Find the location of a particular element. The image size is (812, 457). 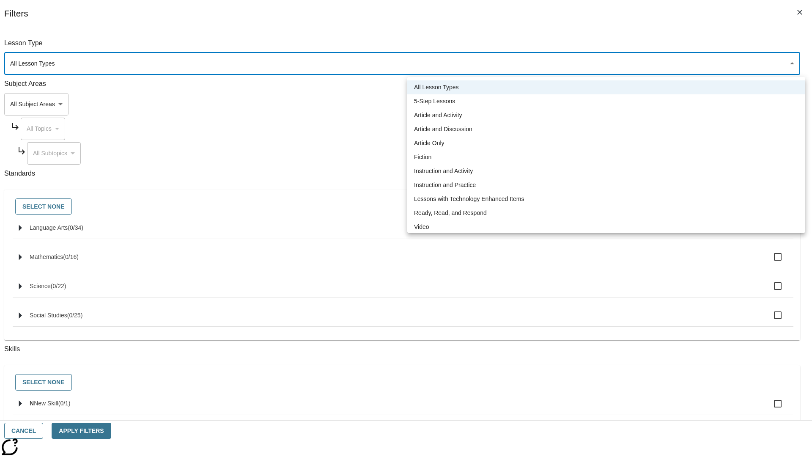

li: Instruction and Practice is located at coordinates (606, 185).